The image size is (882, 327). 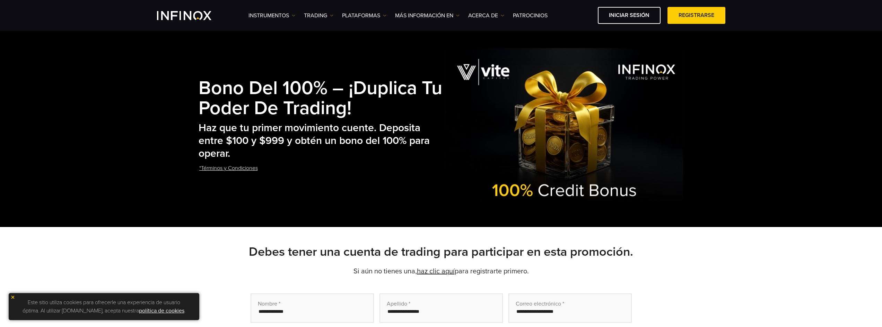 What do you see at coordinates (272, 16) in the screenshot?
I see `a: Instrumentos` at bounding box center [272, 16].